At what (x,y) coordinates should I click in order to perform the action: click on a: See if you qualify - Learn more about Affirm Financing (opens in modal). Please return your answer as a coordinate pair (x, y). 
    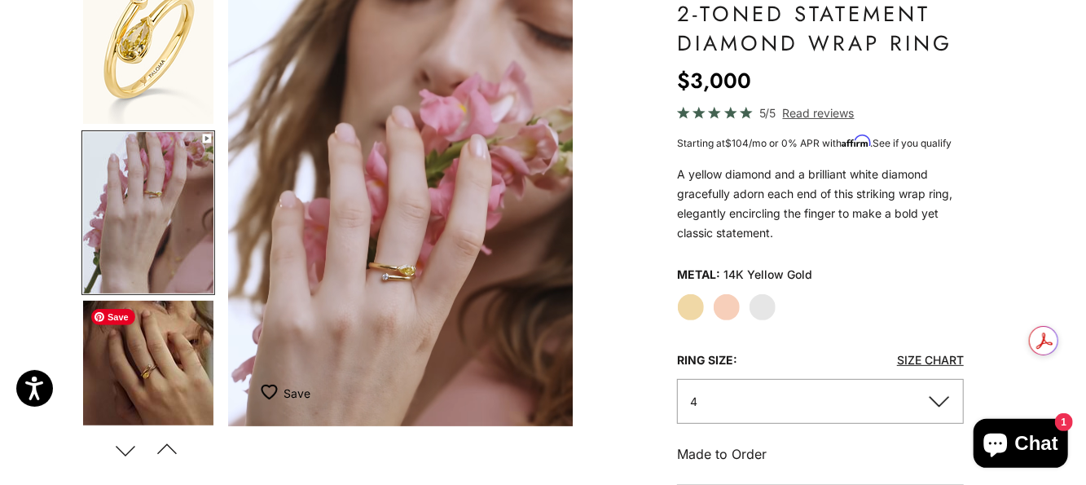
    Looking at the image, I should click on (912, 143).